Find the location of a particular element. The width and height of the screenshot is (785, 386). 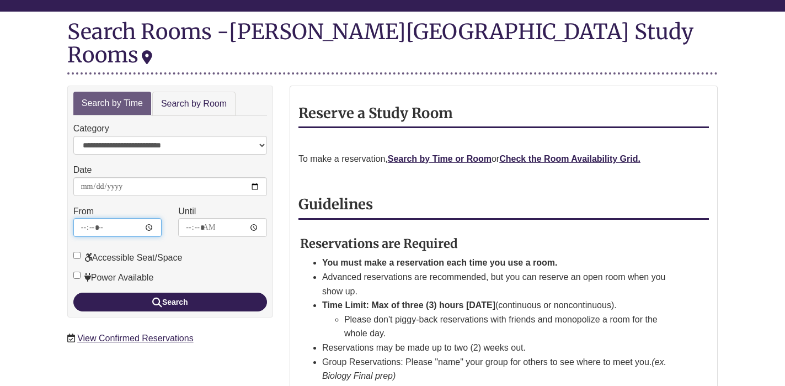

li: Advanced reservations are recommended, but you can reserve an open room when you show up. is located at coordinates (502, 283).